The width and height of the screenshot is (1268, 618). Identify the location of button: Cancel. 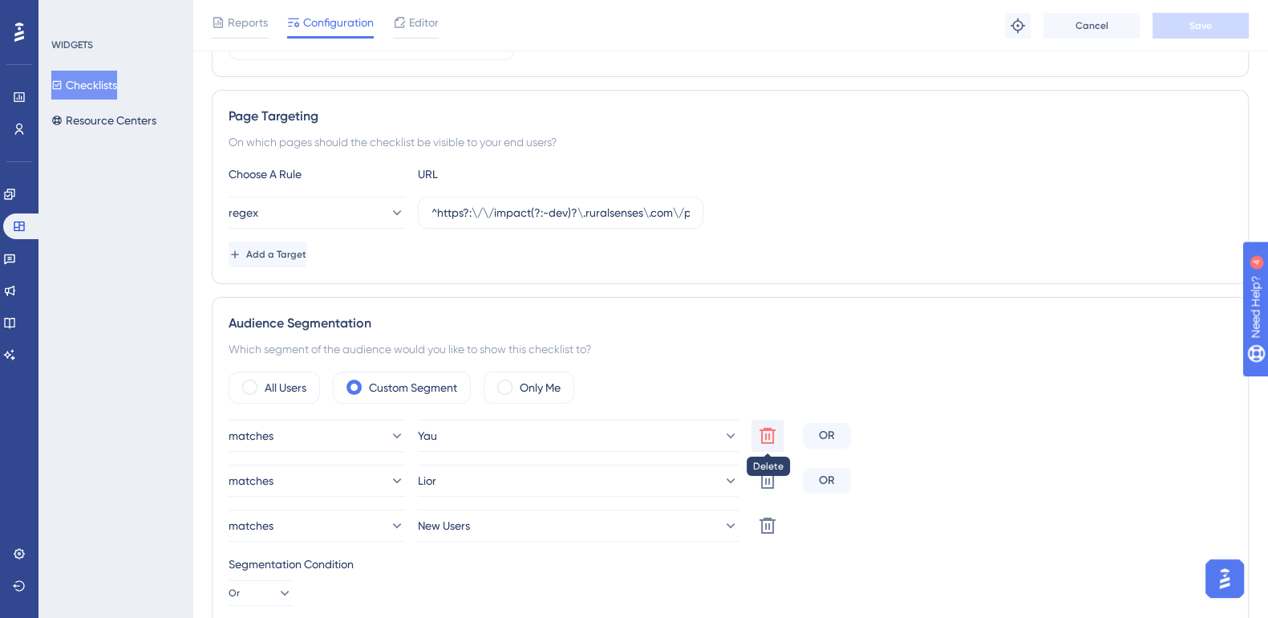
(1092, 26).